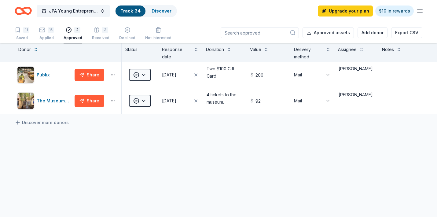 The width and height of the screenshot is (437, 217). I want to click on div: Publix, so click(44, 75).